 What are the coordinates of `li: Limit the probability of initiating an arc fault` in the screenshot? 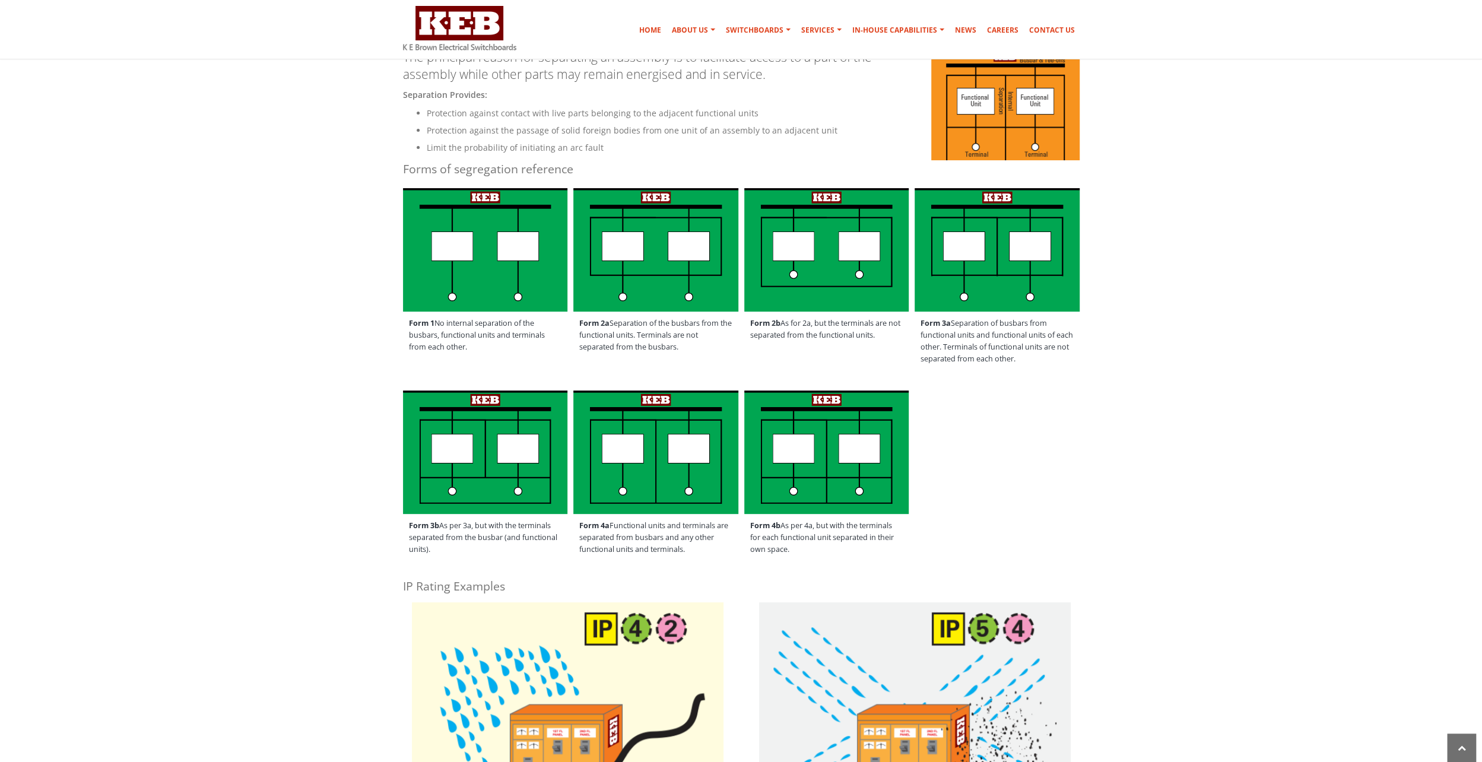 It's located at (753, 148).